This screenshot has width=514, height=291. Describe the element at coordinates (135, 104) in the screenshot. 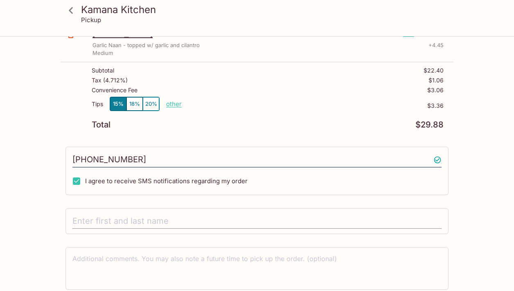

I see `button: 18%` at that location.